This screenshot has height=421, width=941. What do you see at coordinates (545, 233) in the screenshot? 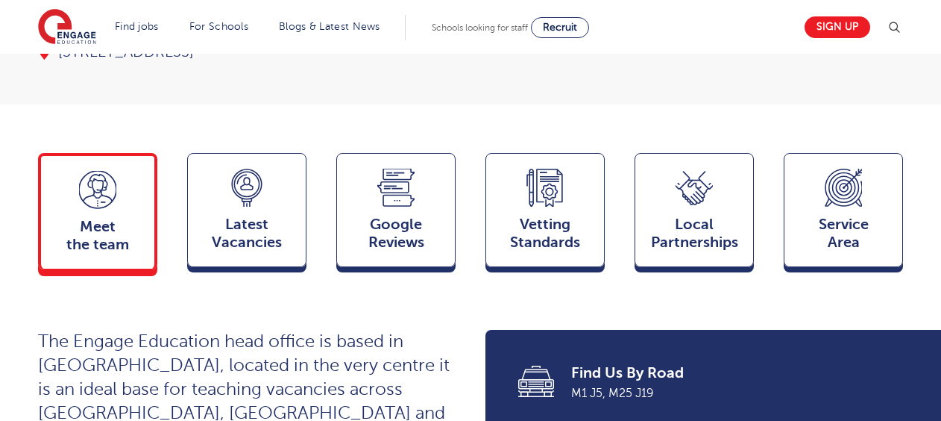
I see `span: Vetting Standards` at bounding box center [545, 233].